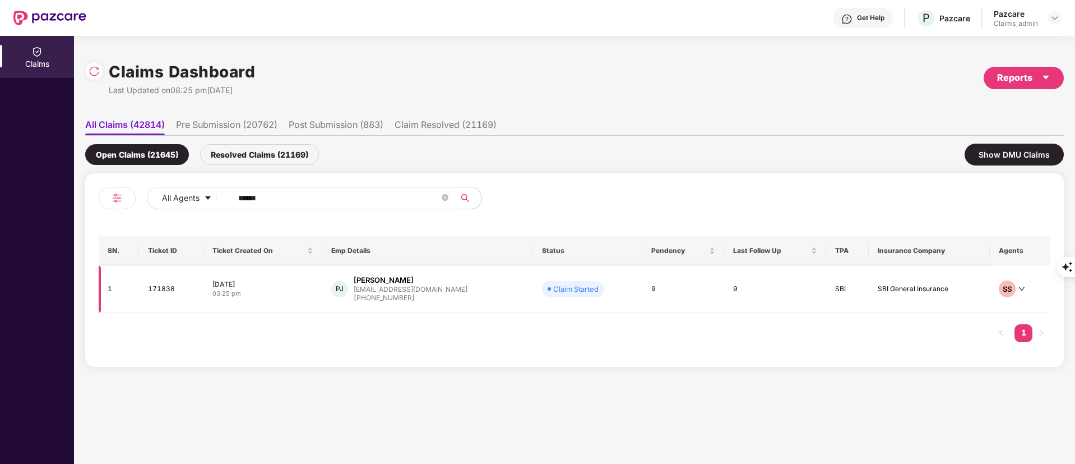  What do you see at coordinates (263, 251) in the screenshot?
I see `th: Ticket Created On` at bounding box center [263, 251].